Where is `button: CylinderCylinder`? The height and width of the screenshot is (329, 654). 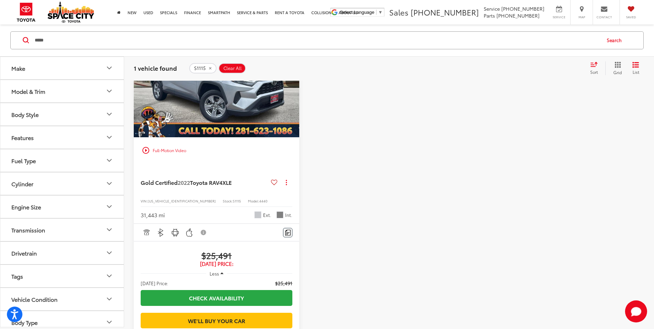
button: CylinderCylinder is located at coordinates (62, 183).